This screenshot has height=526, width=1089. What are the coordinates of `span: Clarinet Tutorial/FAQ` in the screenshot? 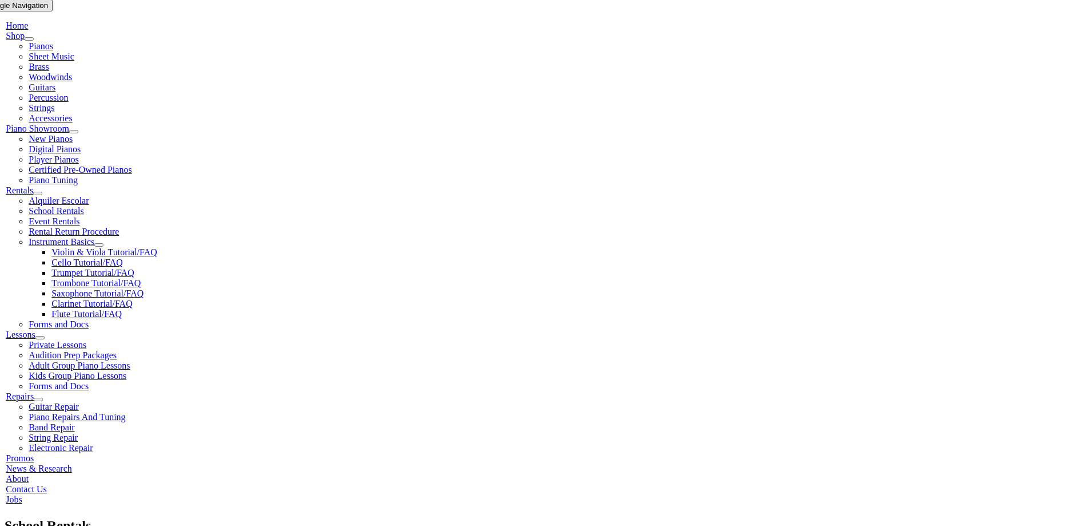 It's located at (92, 303).